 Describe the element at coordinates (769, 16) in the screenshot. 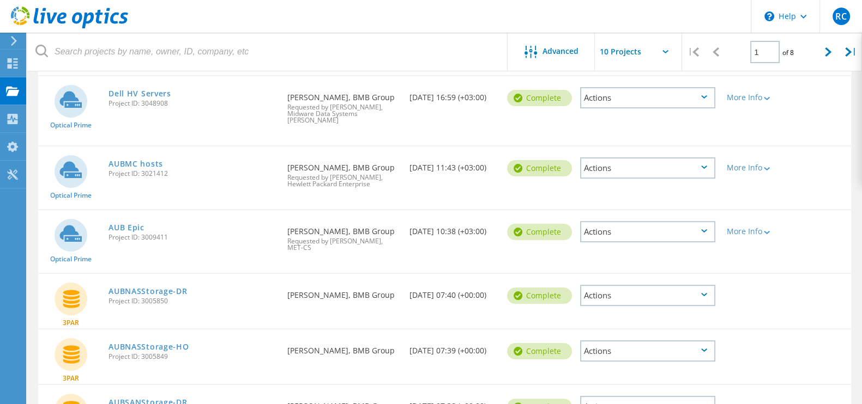

I see `svg: \n` at that location.